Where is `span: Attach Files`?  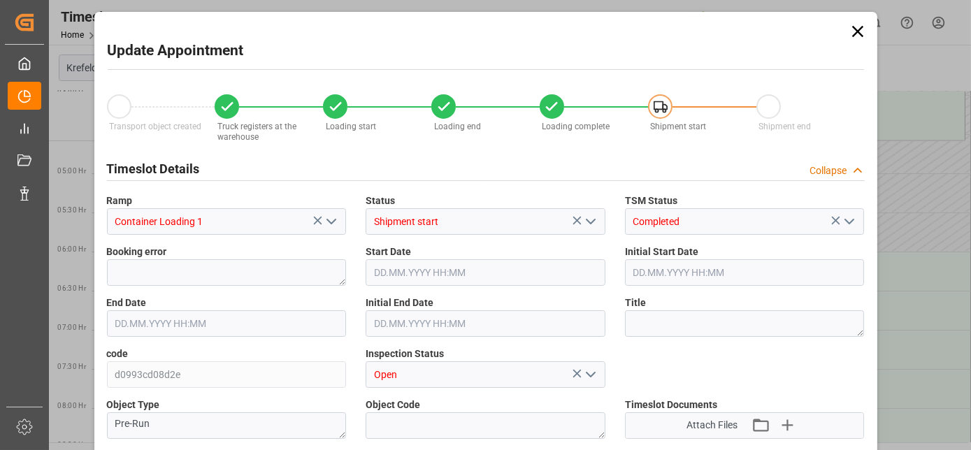
span: Attach Files is located at coordinates (711, 425).